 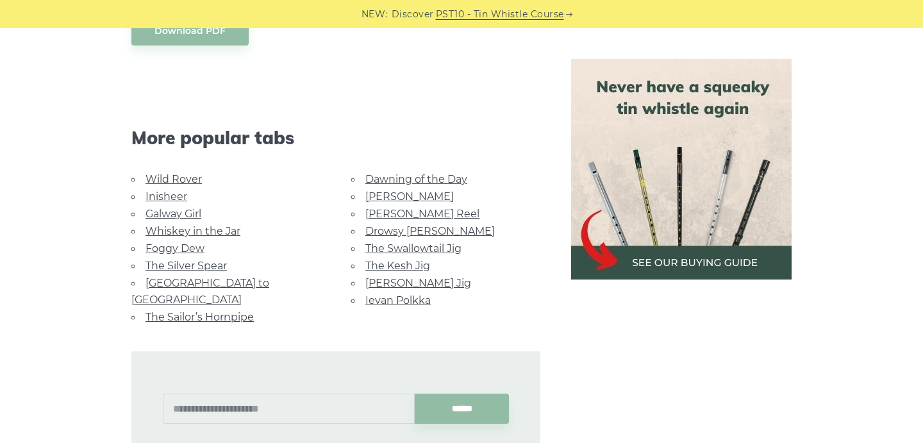 What do you see at coordinates (186, 265) in the screenshot?
I see `a: The Silver Spear` at bounding box center [186, 265].